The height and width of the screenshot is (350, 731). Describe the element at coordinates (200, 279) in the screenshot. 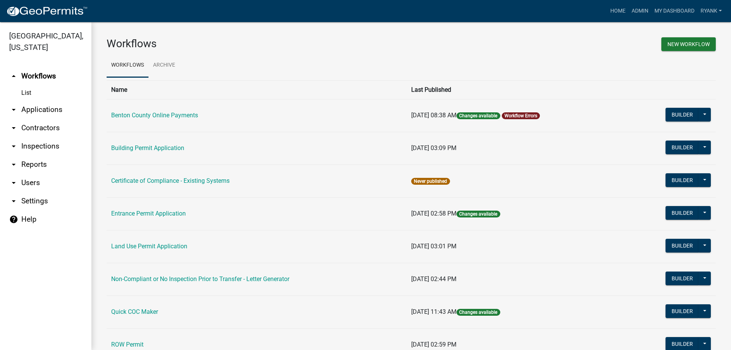

I see `a: Non-Compliant or No Inspection Prior to Transfer - Letter Generator` at that location.